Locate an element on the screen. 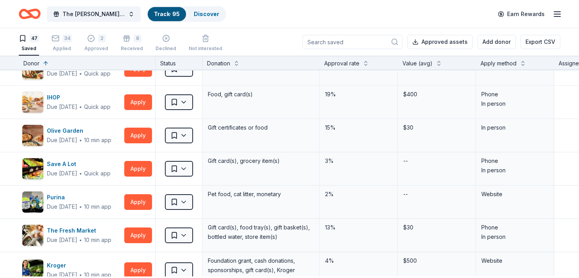  div: Apply method is located at coordinates (499, 63).